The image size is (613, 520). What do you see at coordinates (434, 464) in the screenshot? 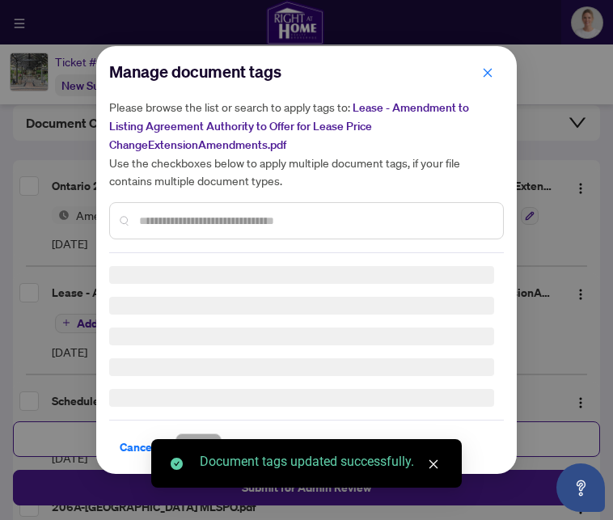
I see `a: Close` at bounding box center [434, 464].